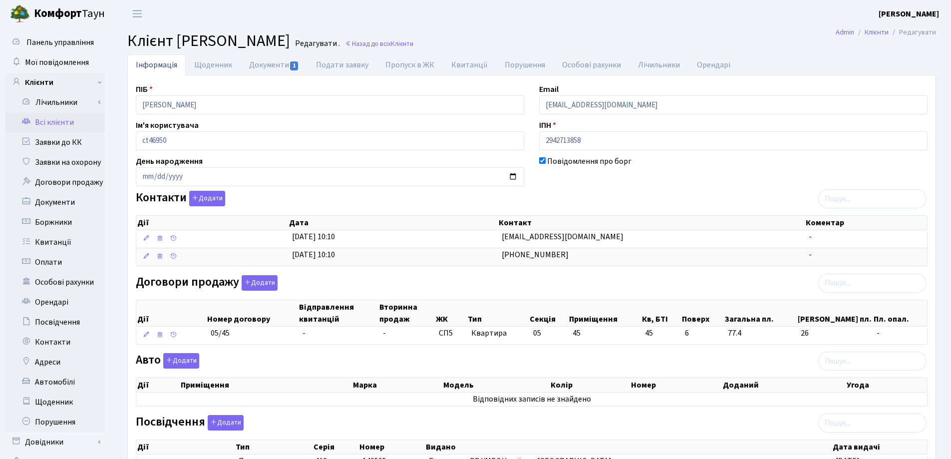  What do you see at coordinates (702, 333) in the screenshot?
I see `span: 6` at bounding box center [702, 333].